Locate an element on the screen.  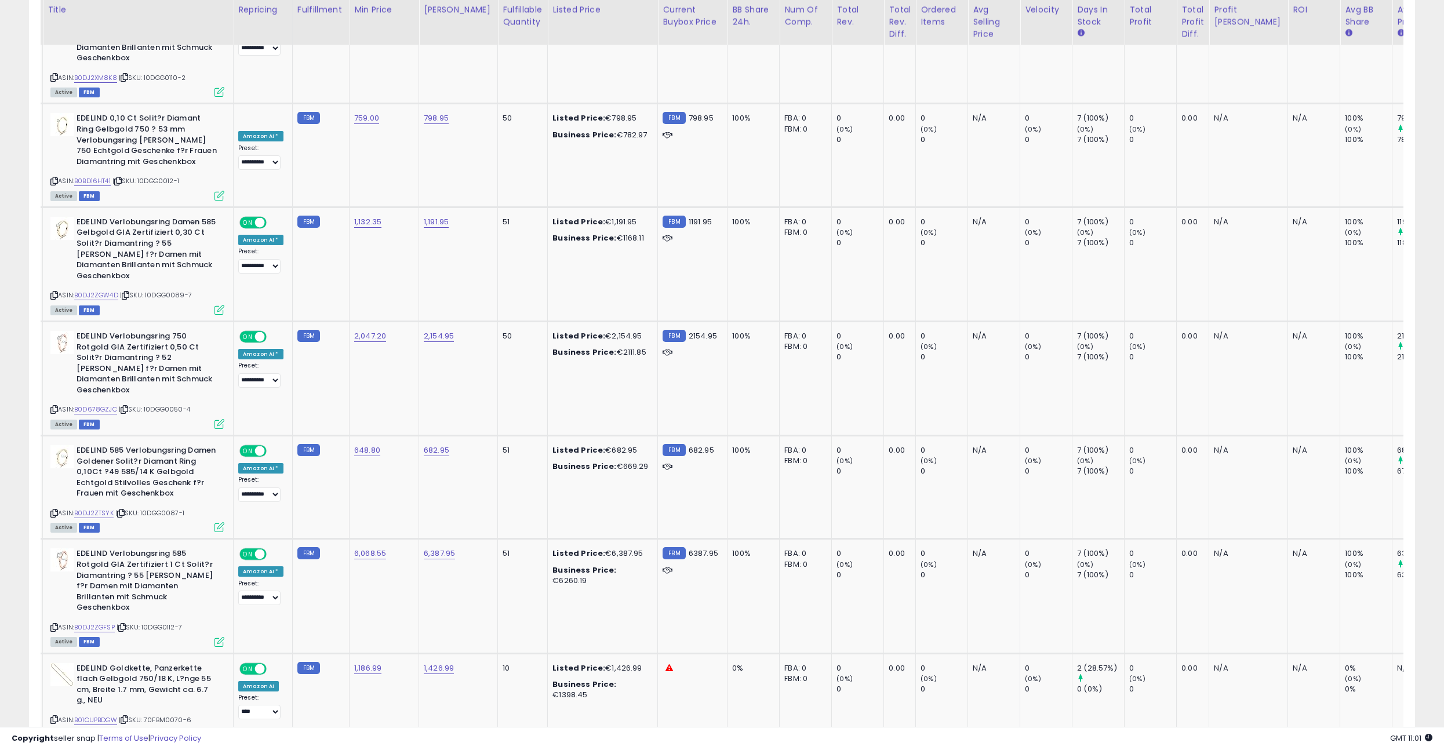
div: €798.95 is located at coordinates (601, 118).